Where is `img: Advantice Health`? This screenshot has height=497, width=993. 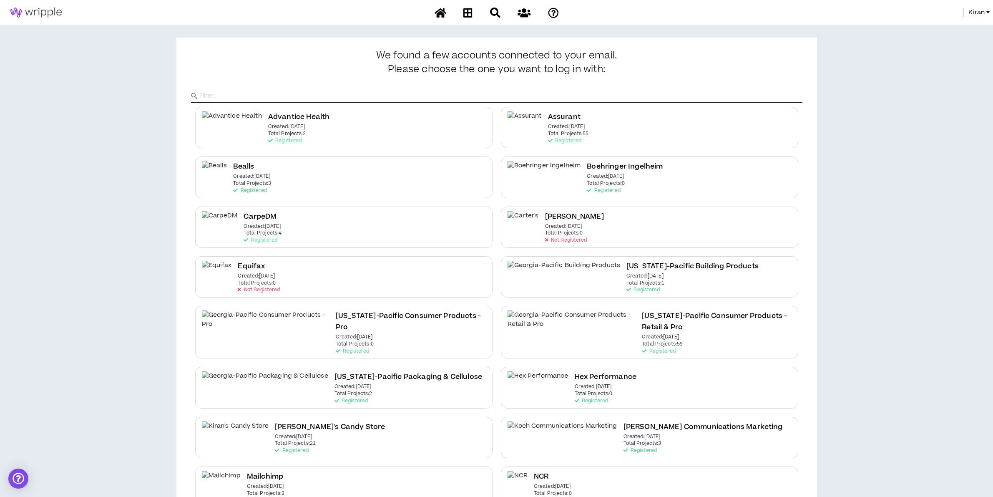
img: Advantice Health is located at coordinates (232, 121).